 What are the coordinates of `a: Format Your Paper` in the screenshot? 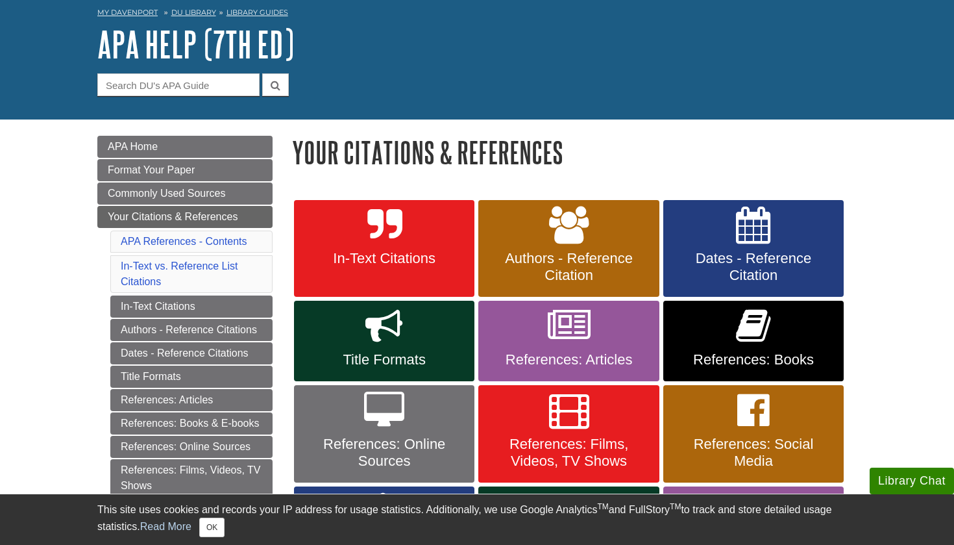 It's located at (185, 170).